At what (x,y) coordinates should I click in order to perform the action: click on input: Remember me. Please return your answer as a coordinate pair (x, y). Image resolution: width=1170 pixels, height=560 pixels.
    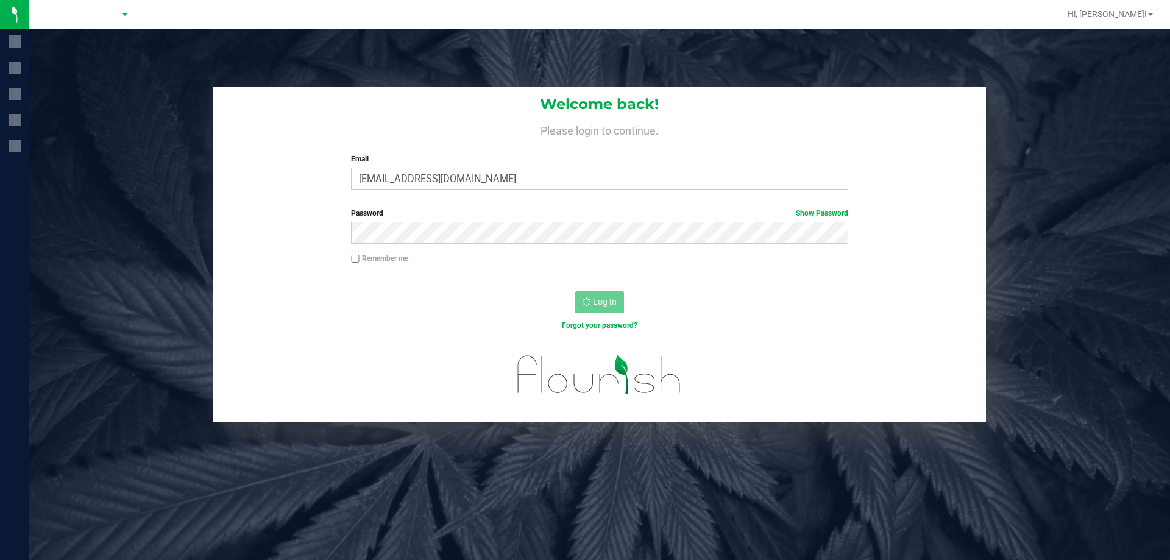
    Looking at the image, I should click on (355, 259).